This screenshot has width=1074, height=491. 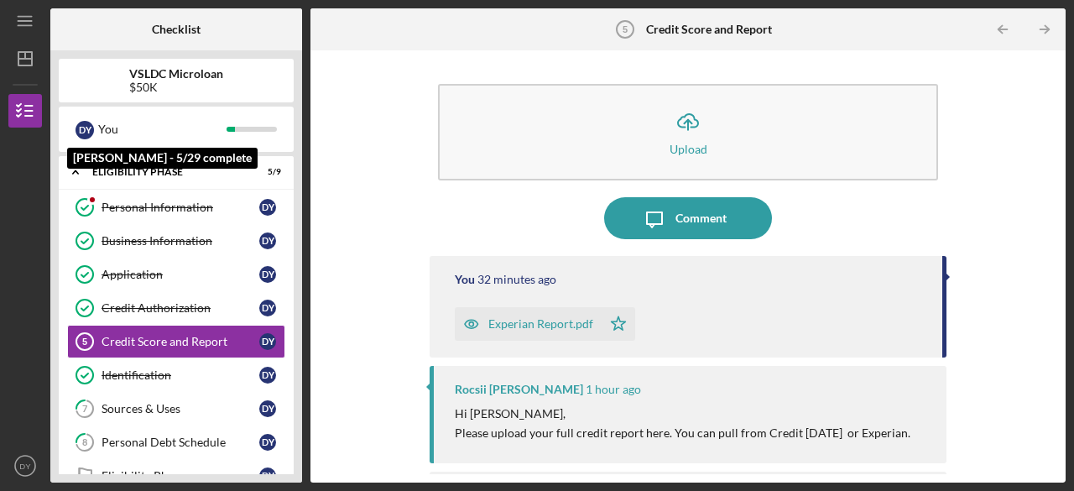 What do you see at coordinates (25, 466) in the screenshot?
I see `button: DY` at bounding box center [25, 466].